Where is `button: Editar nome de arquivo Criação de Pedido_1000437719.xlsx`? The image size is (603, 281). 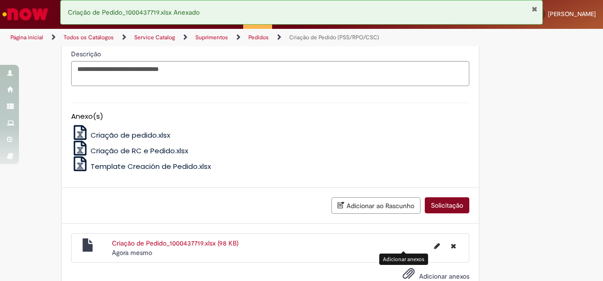
button: Editar nome de arquivo Criação de Pedido_1000437719.xlsx is located at coordinates (437, 246).